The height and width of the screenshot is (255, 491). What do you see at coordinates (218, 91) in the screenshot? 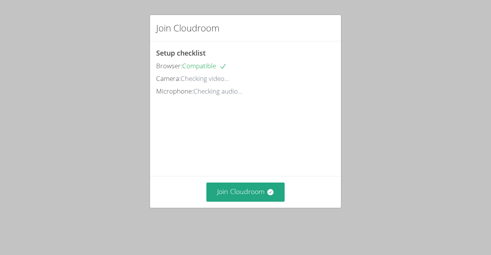
I see `span: Checking audio...` at bounding box center [218, 91].